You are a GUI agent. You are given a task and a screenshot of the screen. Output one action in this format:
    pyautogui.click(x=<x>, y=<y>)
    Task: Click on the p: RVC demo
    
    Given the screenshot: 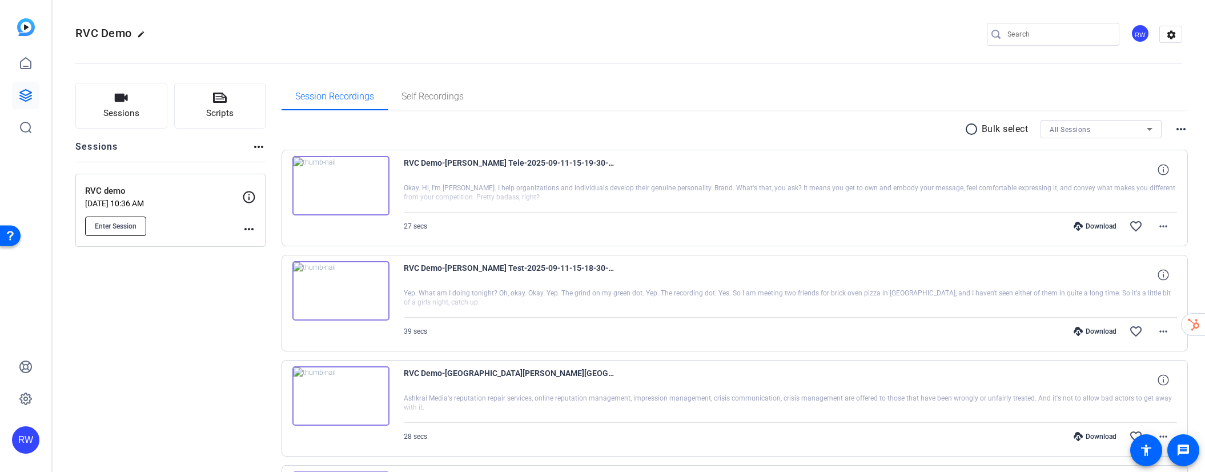 What is the action you would take?
    pyautogui.click(x=163, y=191)
    